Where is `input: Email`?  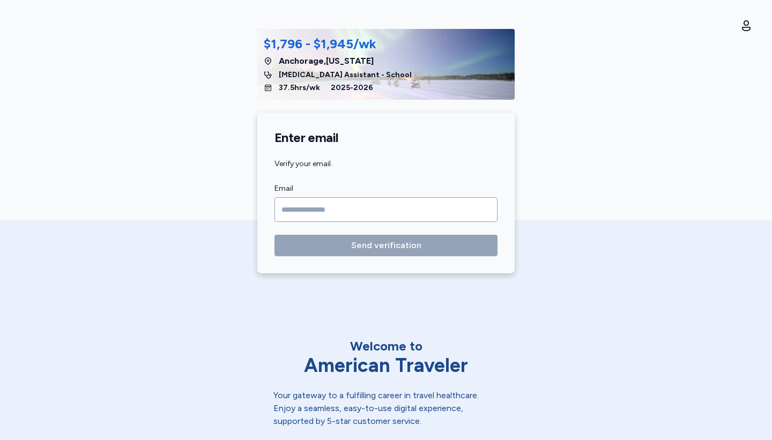
input: Email is located at coordinates (386, 210).